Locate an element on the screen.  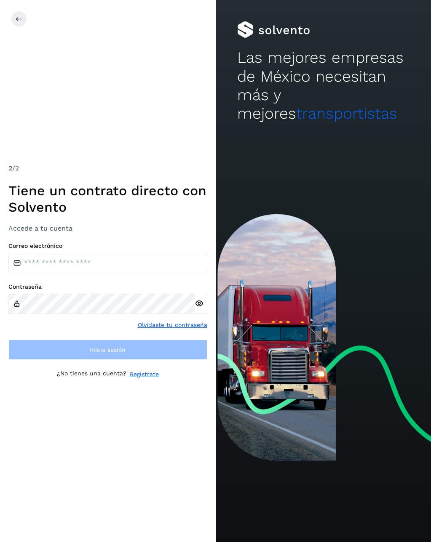
div: /2 is located at coordinates (108, 168).